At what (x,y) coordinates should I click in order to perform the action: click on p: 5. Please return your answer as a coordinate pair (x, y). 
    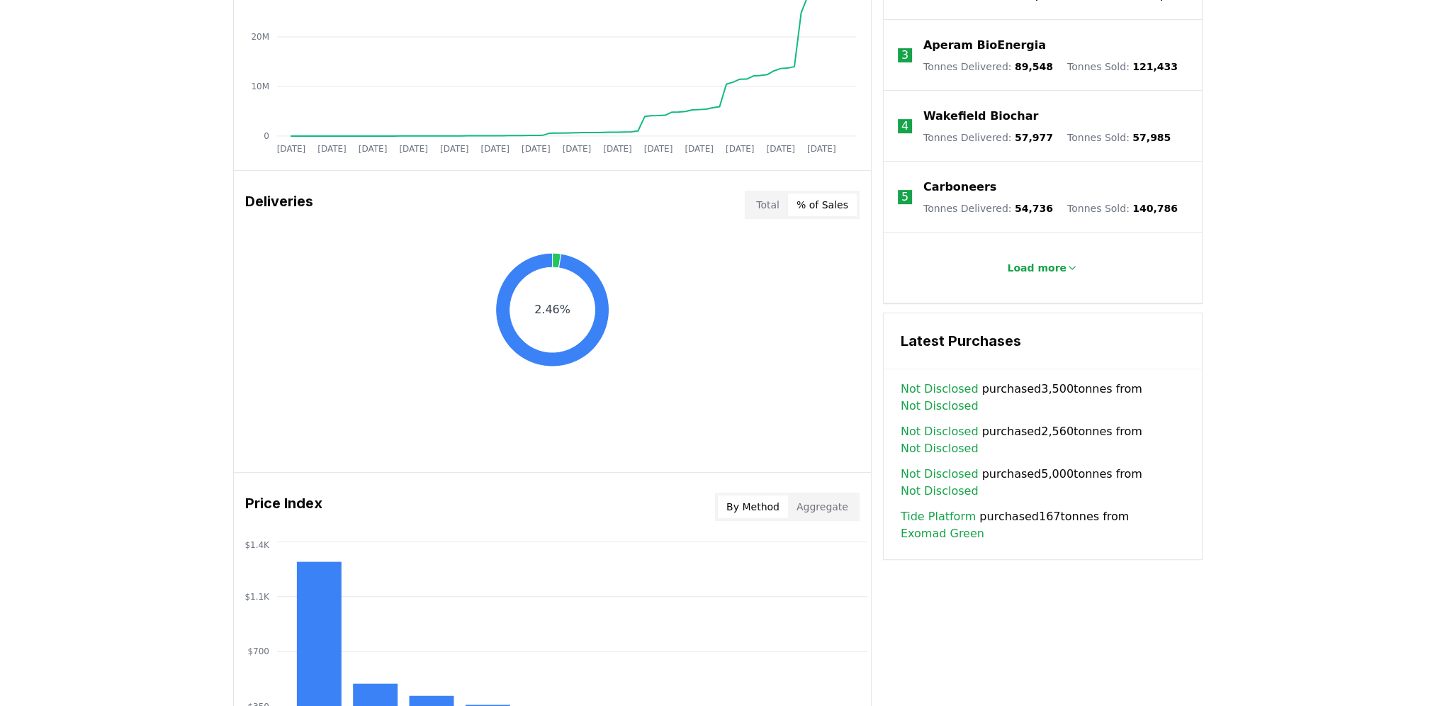
    Looking at the image, I should click on (905, 197).